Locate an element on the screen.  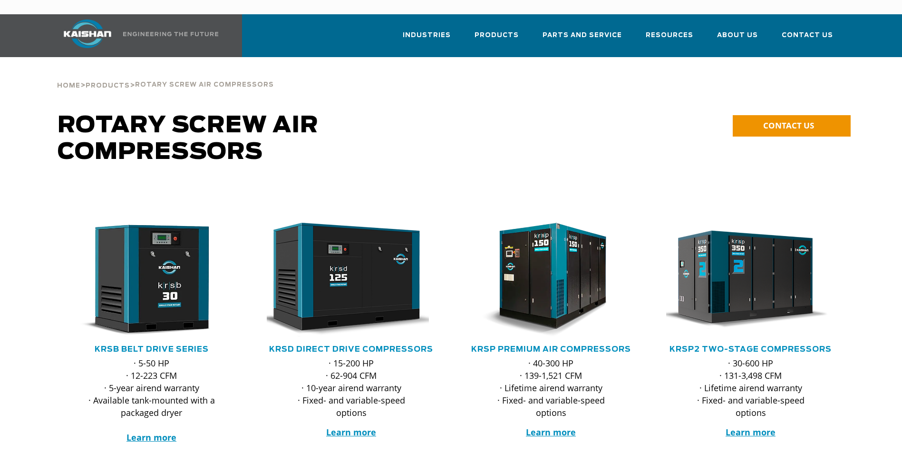
div: krsp350 is located at coordinates (751, 280).